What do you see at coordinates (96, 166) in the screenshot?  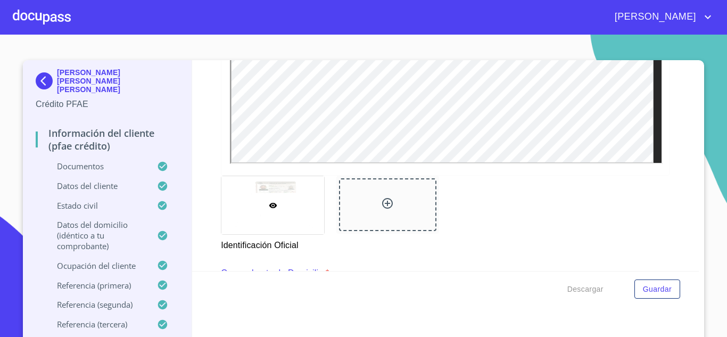 I see `p: Documentos` at bounding box center [96, 166].